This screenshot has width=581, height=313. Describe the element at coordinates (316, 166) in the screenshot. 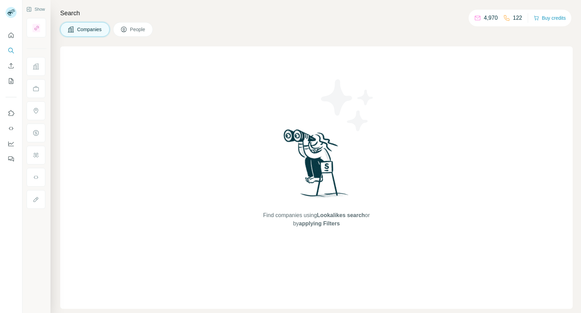

I see `img: Surfe Illustration - Woman searching with binoculars` at that location.